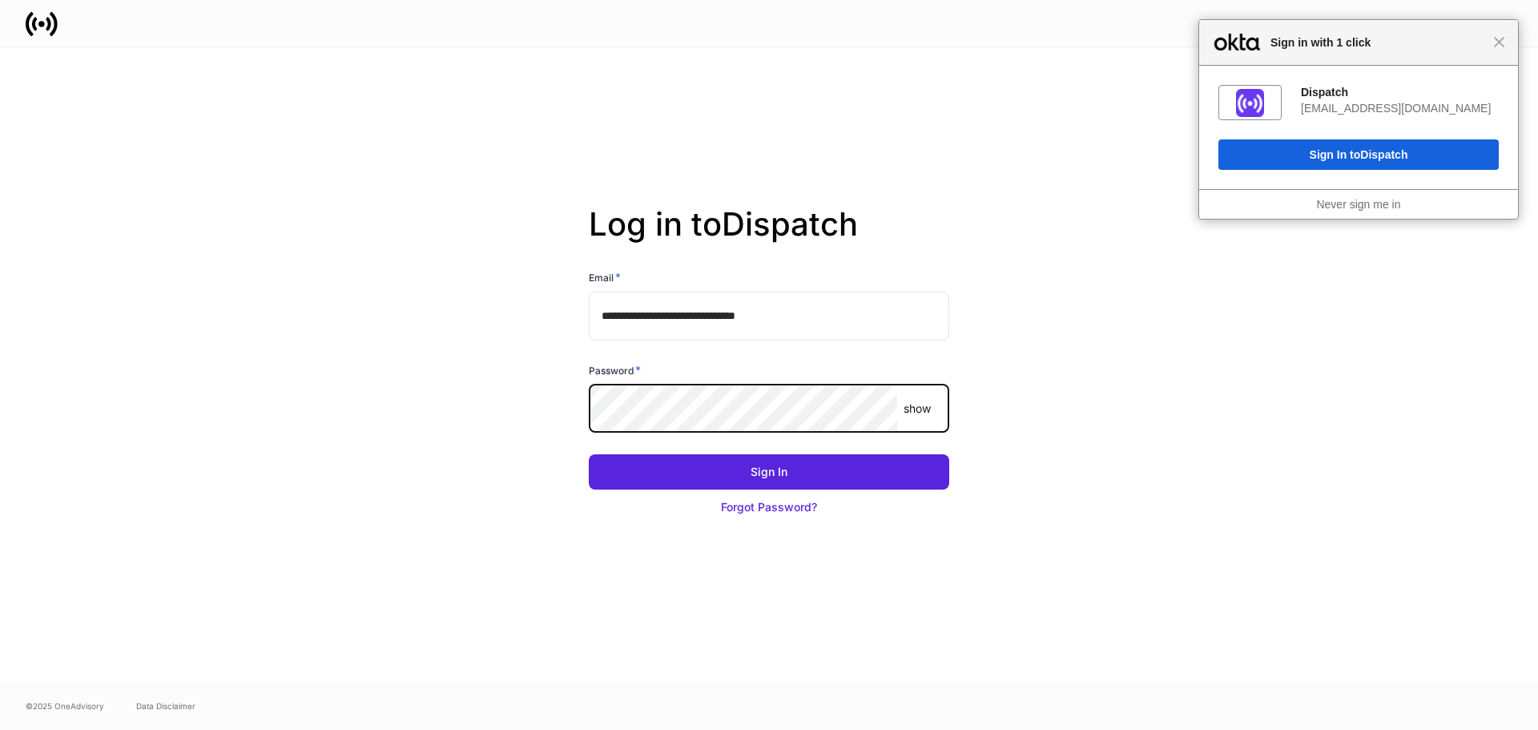  Describe the element at coordinates (769, 507) in the screenshot. I see `div: Forgot Password?` at that location.